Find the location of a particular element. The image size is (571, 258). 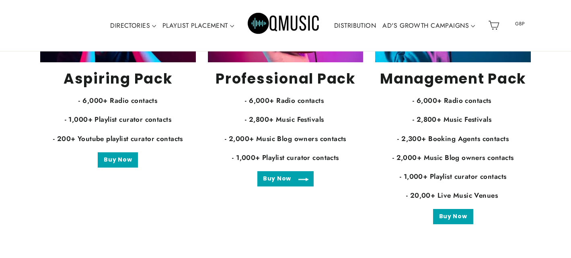

img: Q Music Promotions is located at coordinates (284, 25).